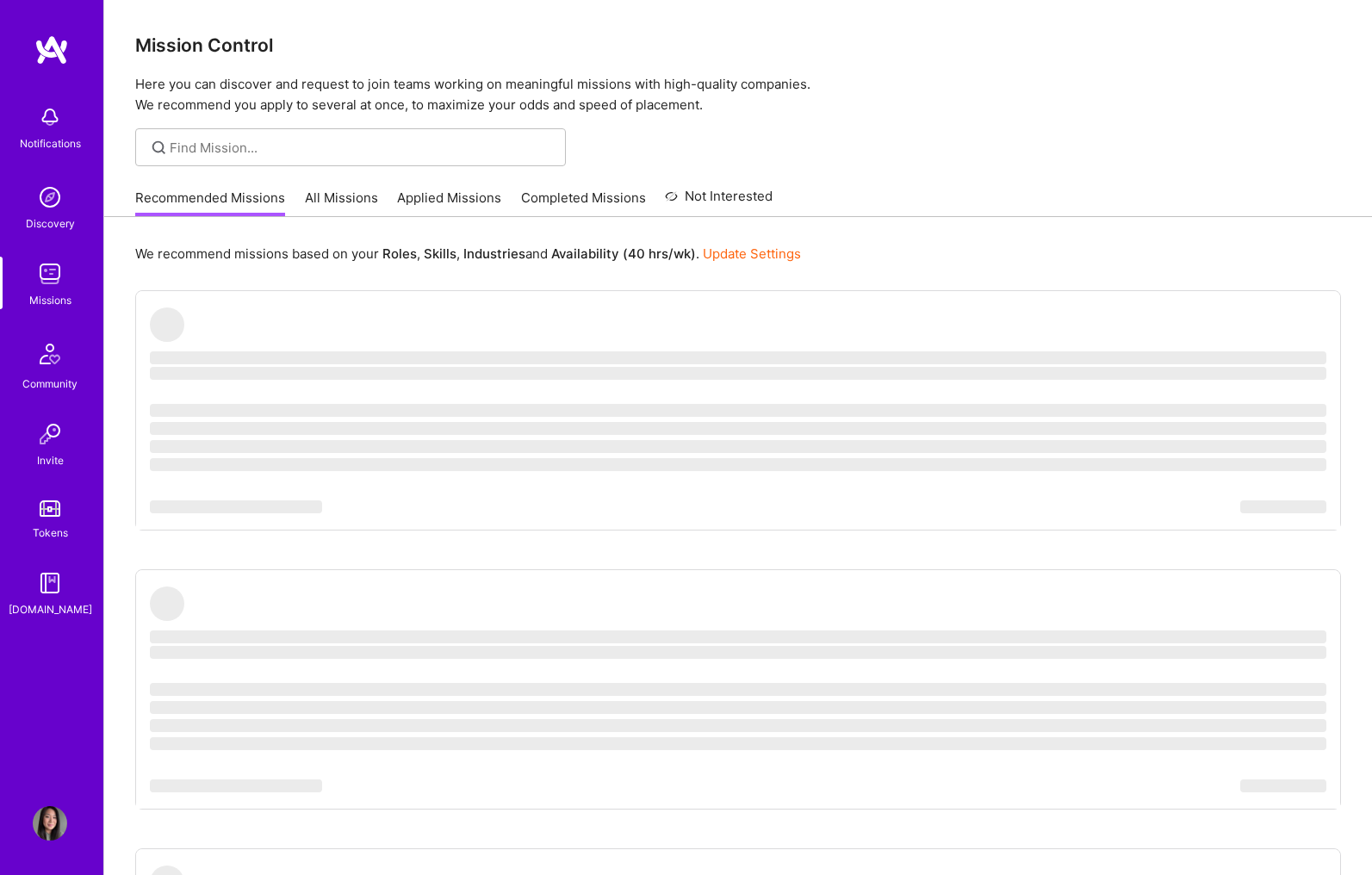 This screenshot has width=1372, height=875. I want to click on a: Completed Missions, so click(584, 203).